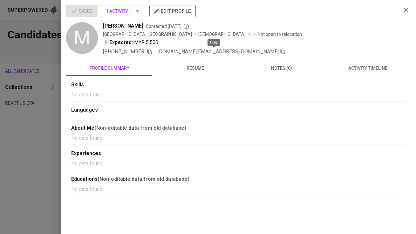  What do you see at coordinates (238, 85) in the screenshot?
I see `div: Skills` at bounding box center [238, 85].